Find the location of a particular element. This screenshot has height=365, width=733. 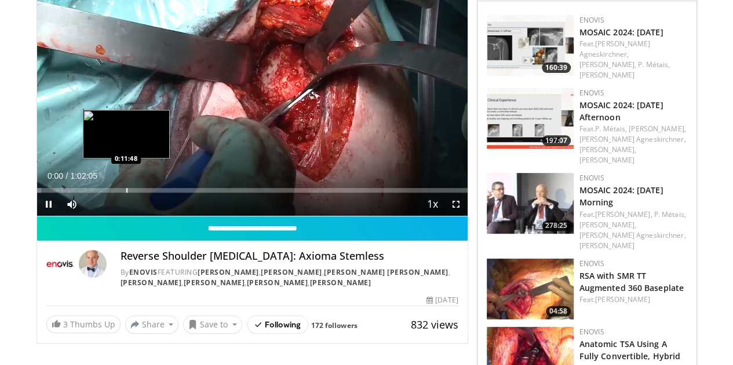

a: 3 Thumbs Up is located at coordinates (83, 324).